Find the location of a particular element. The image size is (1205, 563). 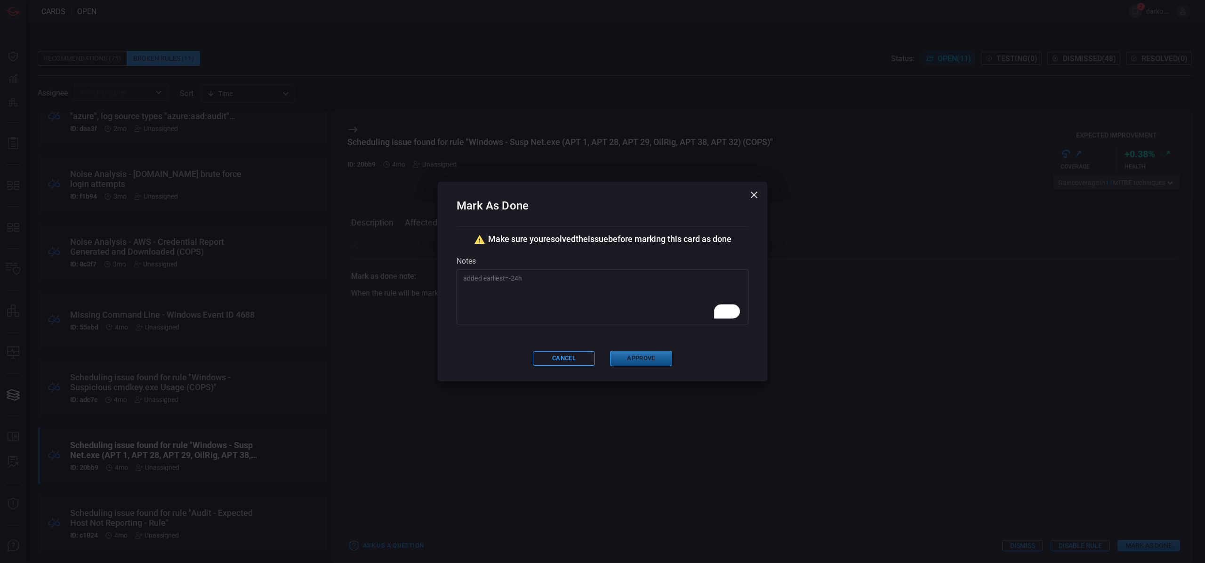

textarea: To enrich screen reader interactions, please activate Accessibility in Grammarly extension settings is located at coordinates (602, 297).